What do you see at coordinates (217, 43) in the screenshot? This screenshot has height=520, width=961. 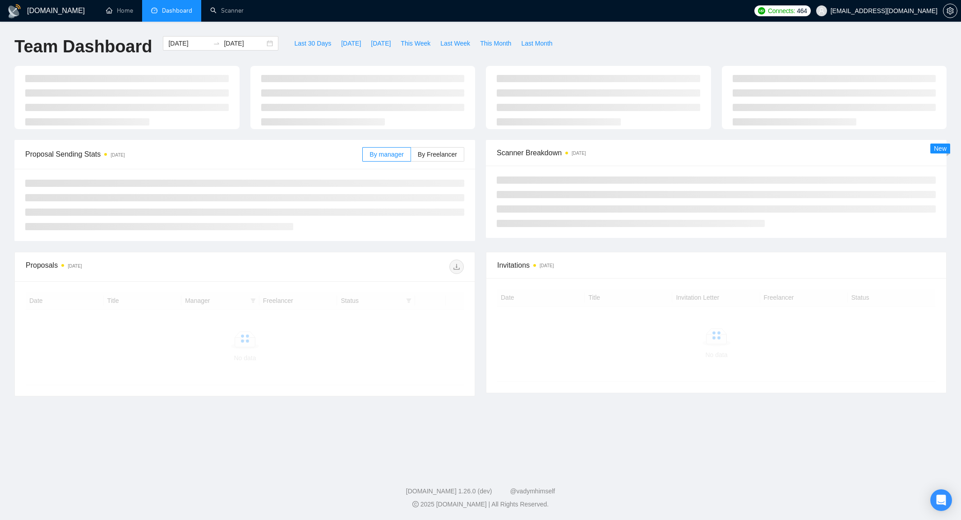 I see `span: swap-right` at bounding box center [217, 43].